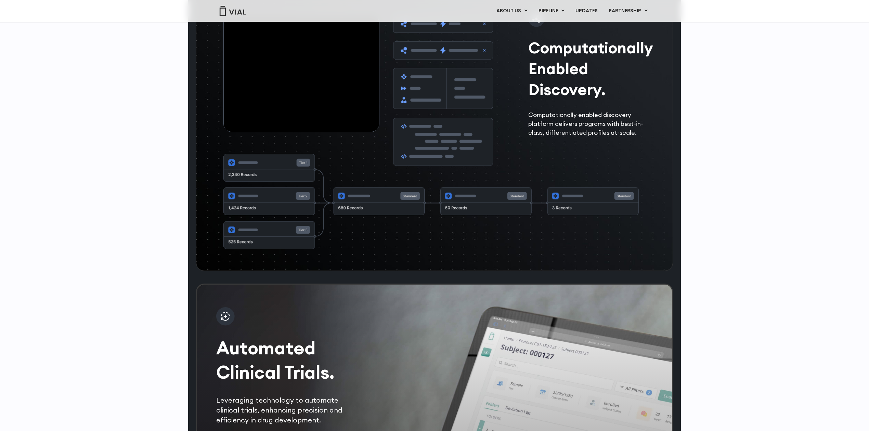  I want to click on img: Clip art of grey boxes with purple symbols and fake code, so click(443, 90).